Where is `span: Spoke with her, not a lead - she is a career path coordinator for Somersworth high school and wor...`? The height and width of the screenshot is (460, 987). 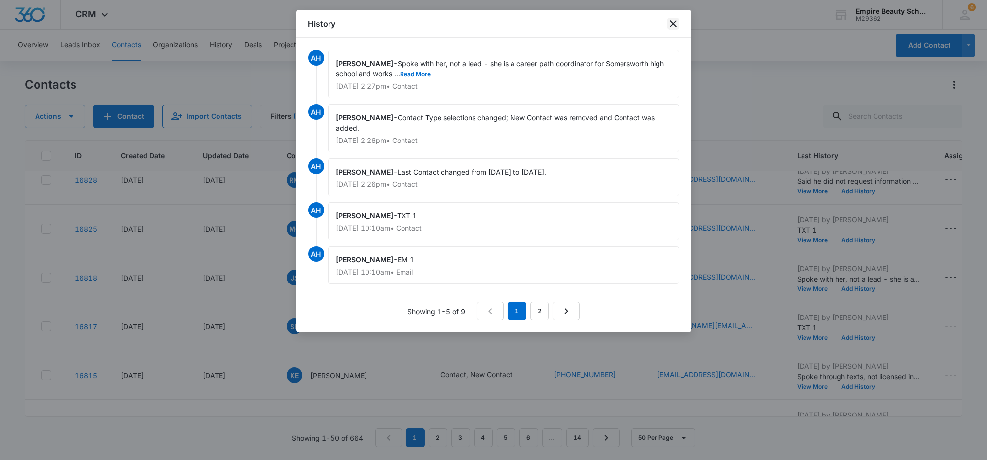 span: Spoke with her, not a lead - she is a career path coordinator for Somersworth high school and wor... is located at coordinates (501, 69).